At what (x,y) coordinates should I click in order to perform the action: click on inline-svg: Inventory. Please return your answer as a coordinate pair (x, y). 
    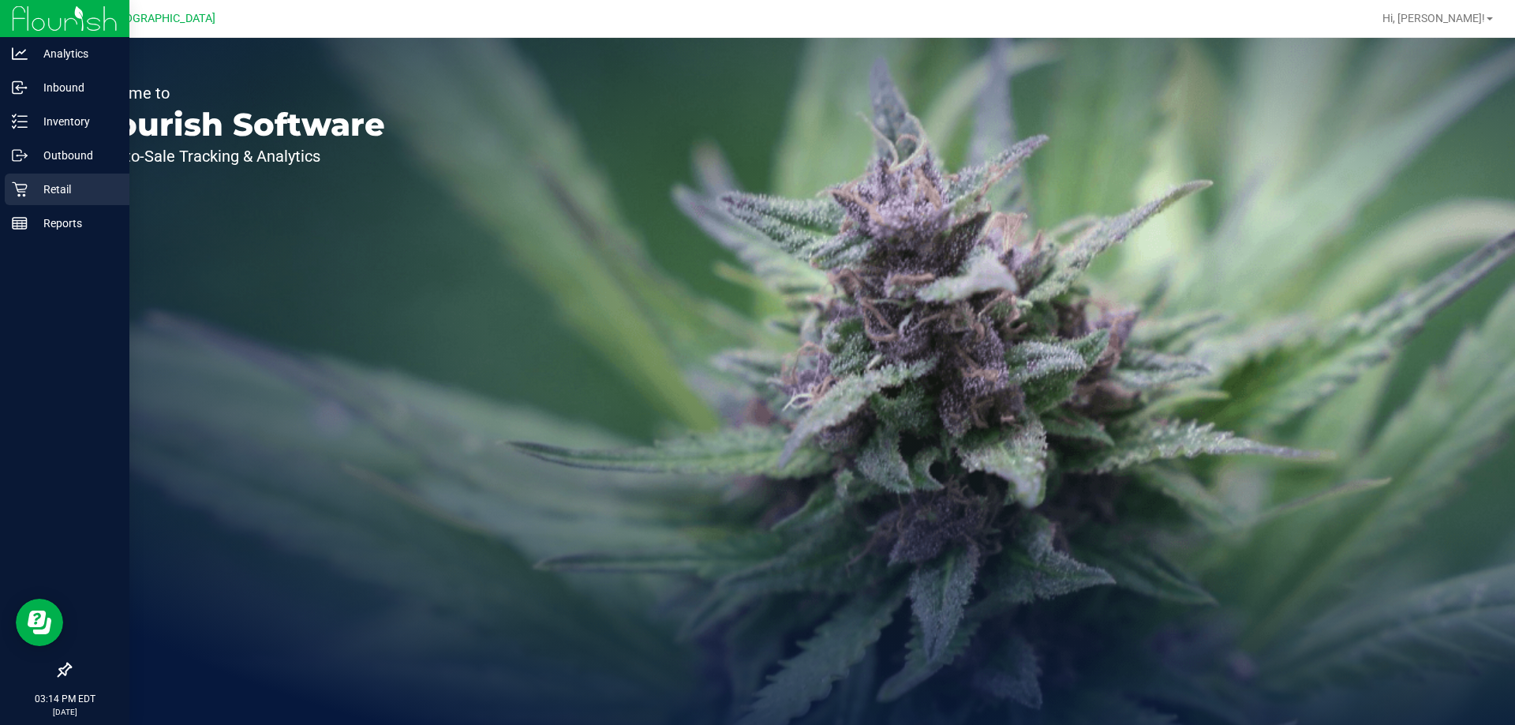
    Looking at the image, I should click on (20, 122).